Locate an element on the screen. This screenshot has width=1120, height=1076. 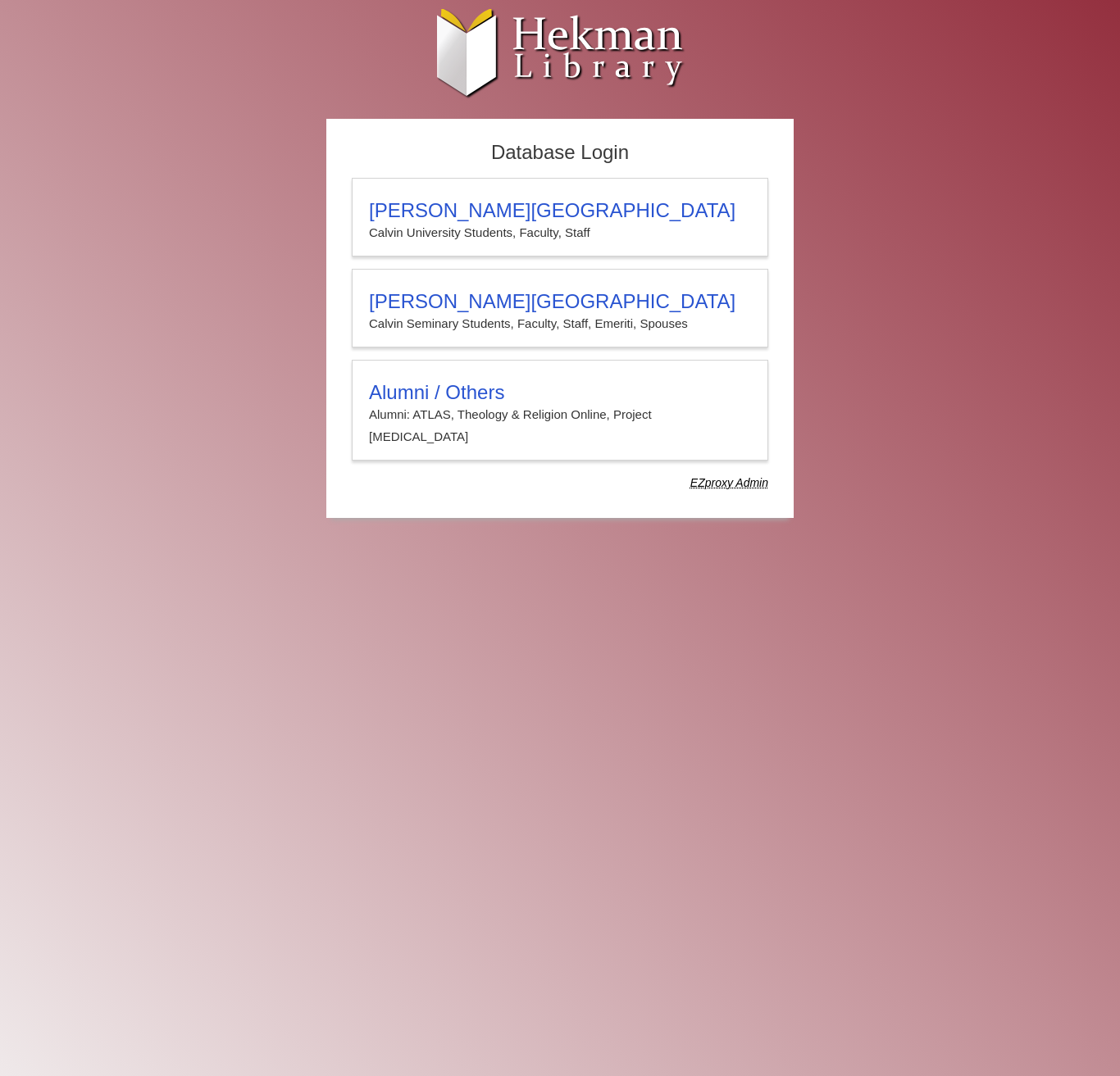
p: Calvin University Students, Faculty, Staff is located at coordinates (560, 233).